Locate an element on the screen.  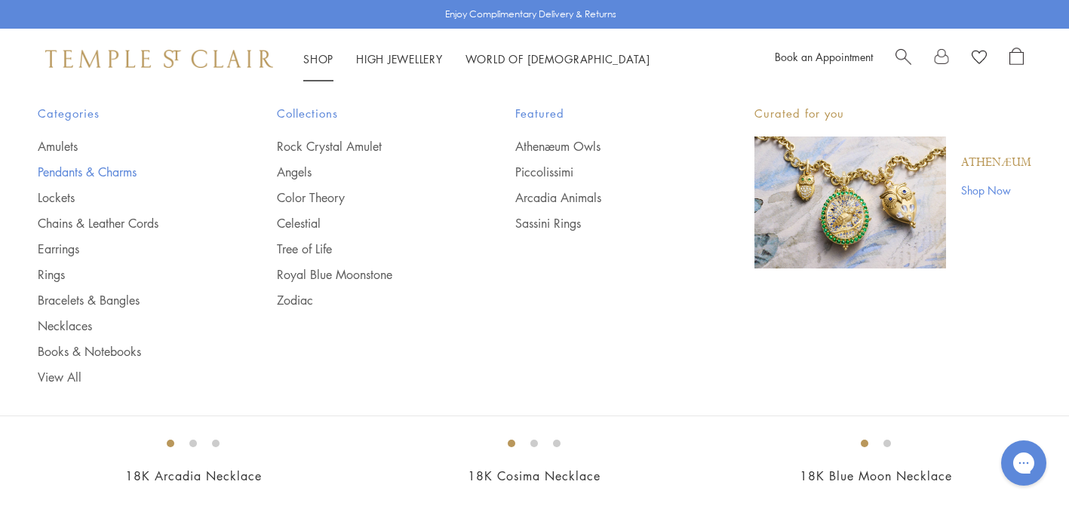
p: Enjoy Complimentary Delivery & Returns is located at coordinates (530, 14).